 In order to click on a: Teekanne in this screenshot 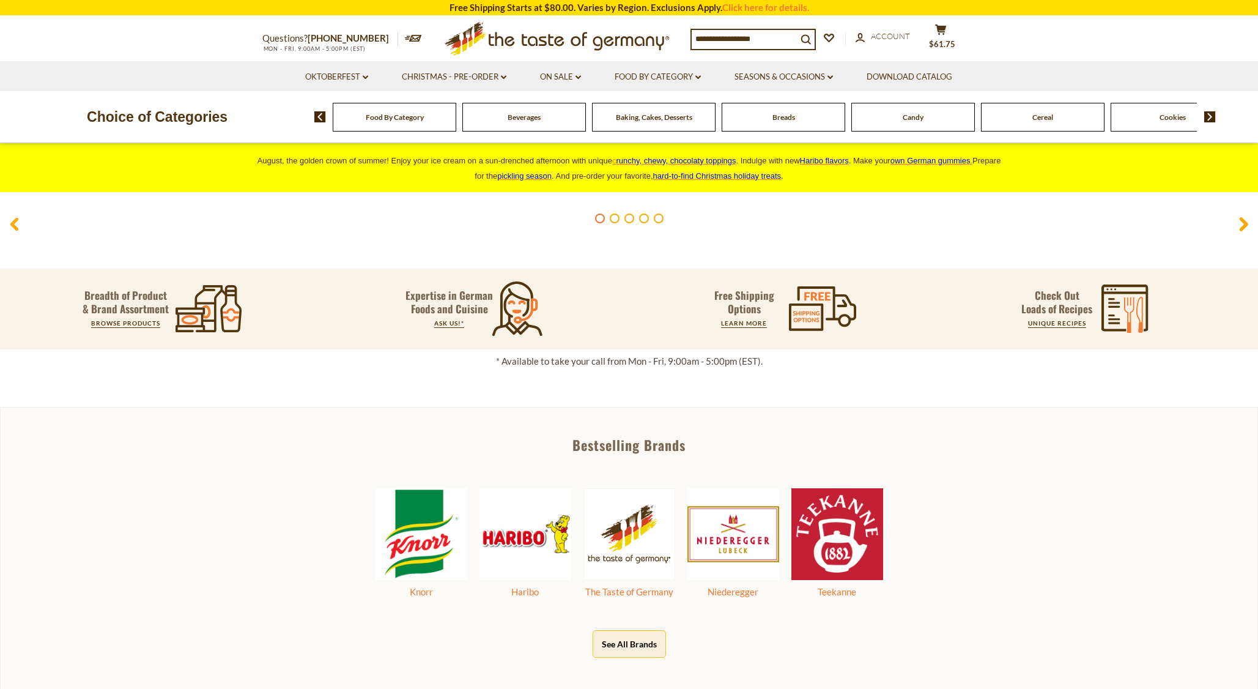, I will do `click(837, 585)`.